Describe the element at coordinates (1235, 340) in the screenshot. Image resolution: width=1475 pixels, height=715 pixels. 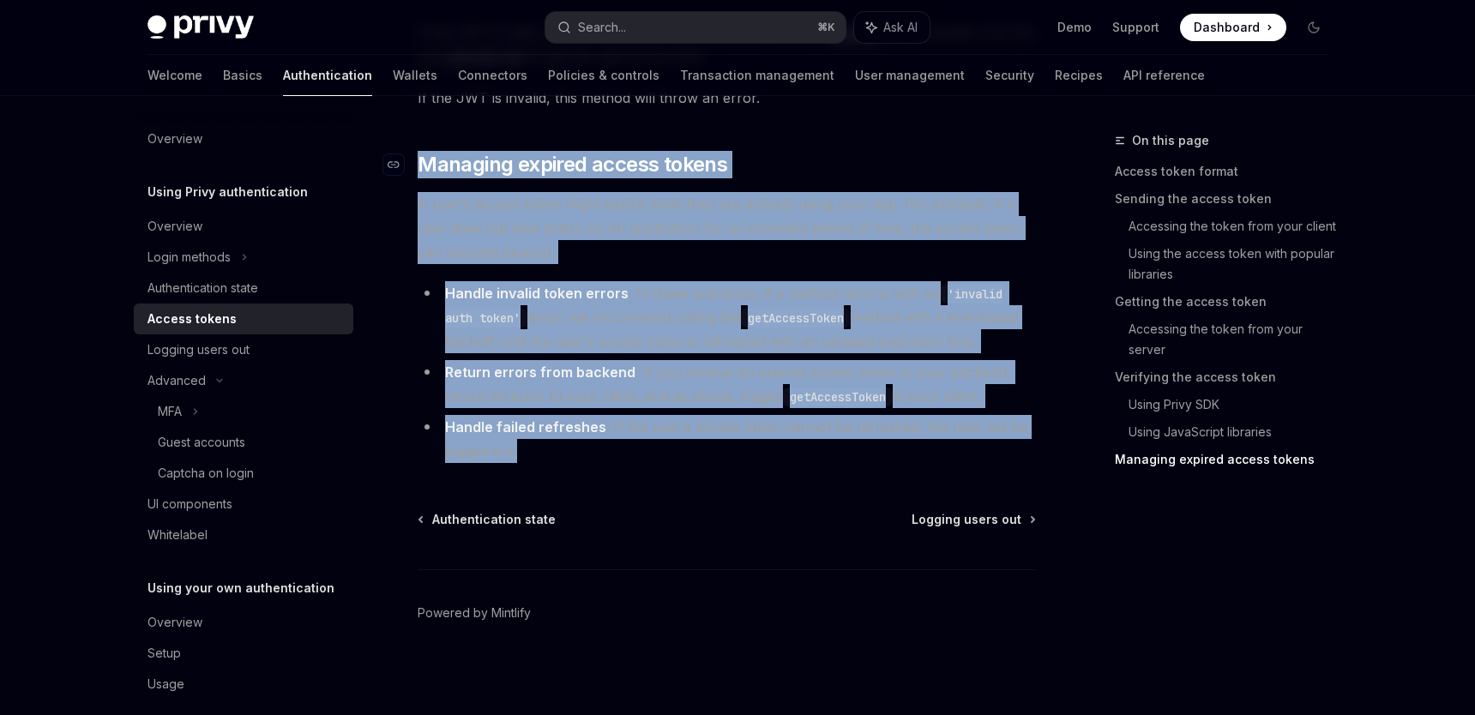
I see `a: Accessing the token from your server` at that location.